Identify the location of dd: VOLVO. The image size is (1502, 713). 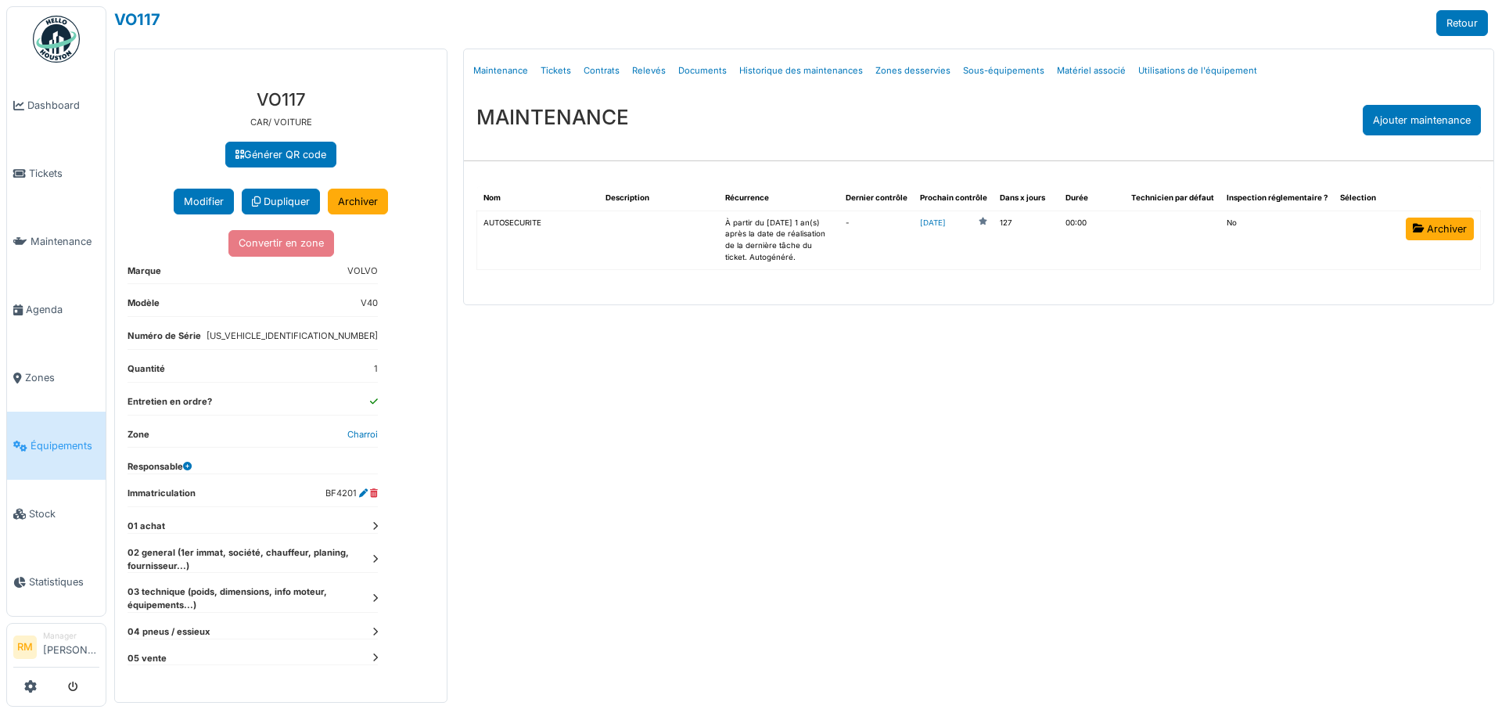
(362, 271).